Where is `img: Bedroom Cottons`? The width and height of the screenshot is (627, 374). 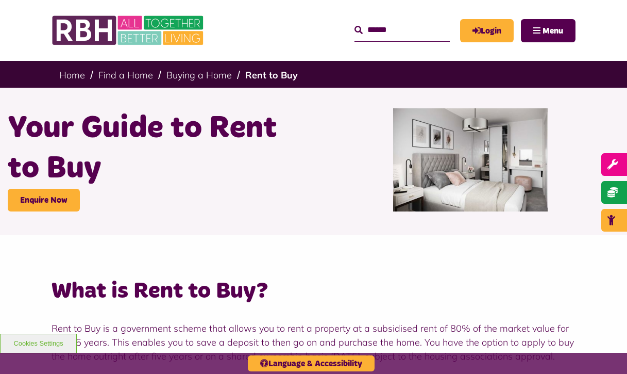
img: Bedroom Cottons is located at coordinates (470, 160).